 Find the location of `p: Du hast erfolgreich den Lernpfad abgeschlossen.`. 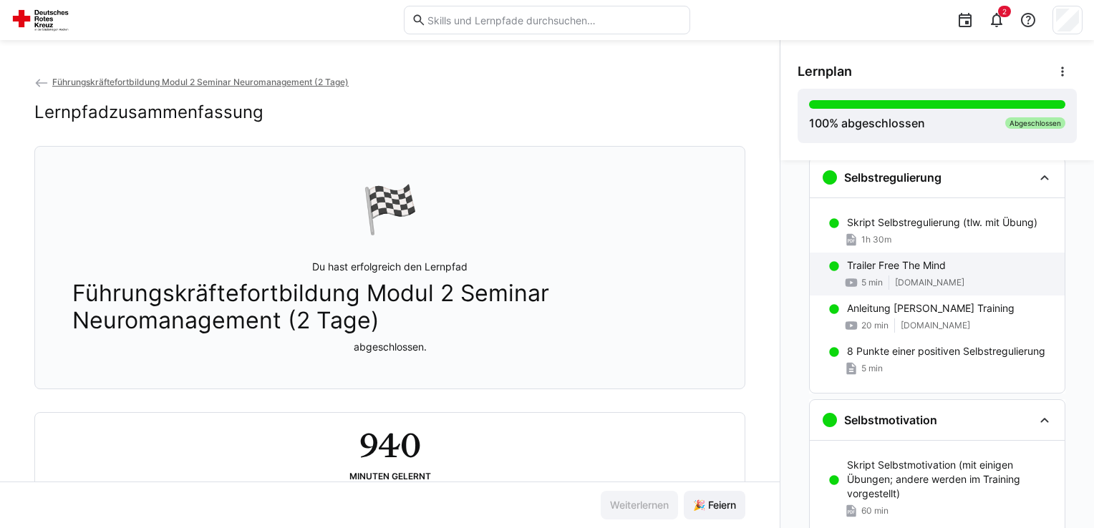

p: Du hast erfolgreich den Lernpfad abgeschlossen. is located at coordinates (389, 307).